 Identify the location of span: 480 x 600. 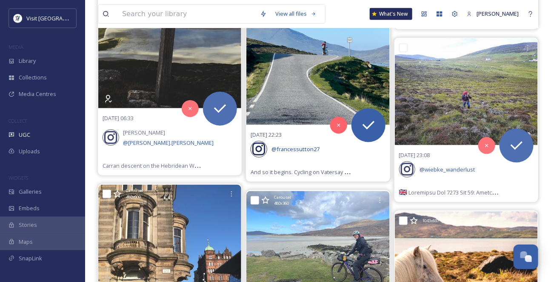
(133, 197).